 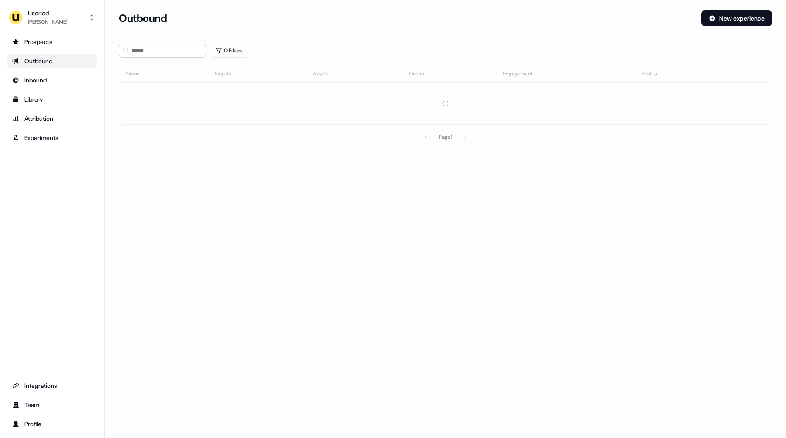 I want to click on h3: Outbound, so click(x=143, y=18).